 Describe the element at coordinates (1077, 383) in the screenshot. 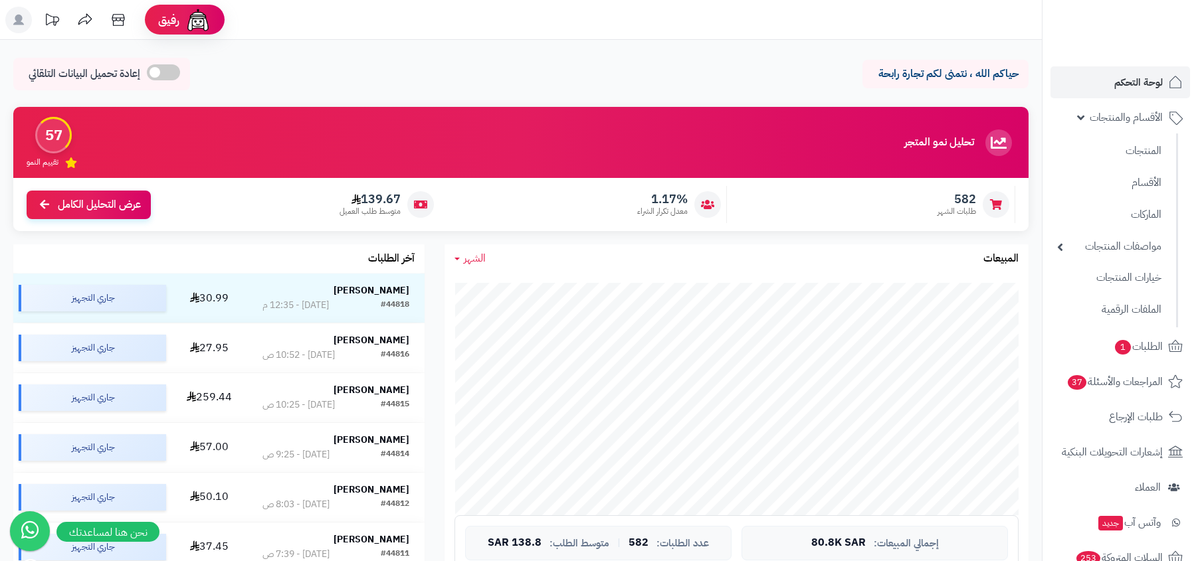

I see `span: 37` at that location.